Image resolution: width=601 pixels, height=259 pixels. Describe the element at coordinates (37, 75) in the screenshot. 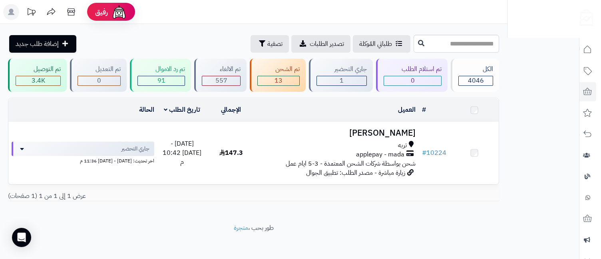

I see `a: تم التوصيل 3.4K` at that location.